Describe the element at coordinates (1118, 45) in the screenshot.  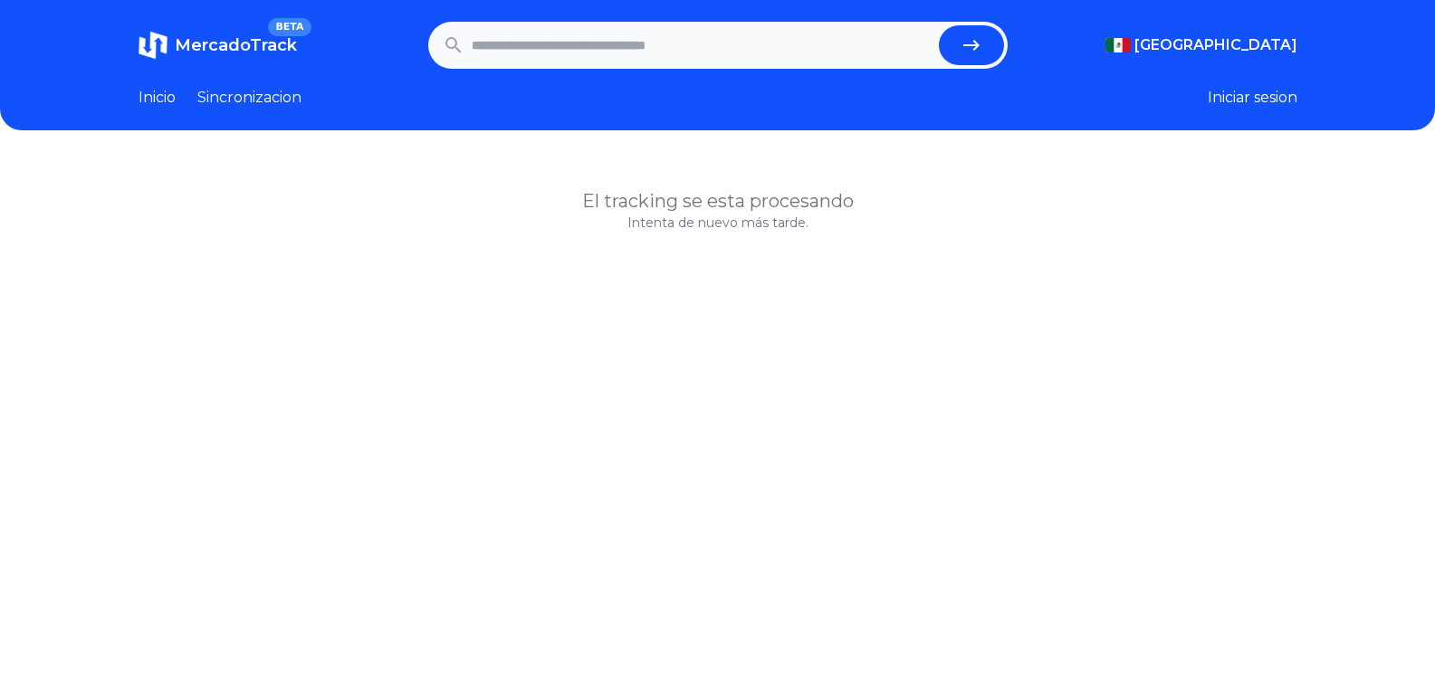
I see `img: Mexico` at that location.